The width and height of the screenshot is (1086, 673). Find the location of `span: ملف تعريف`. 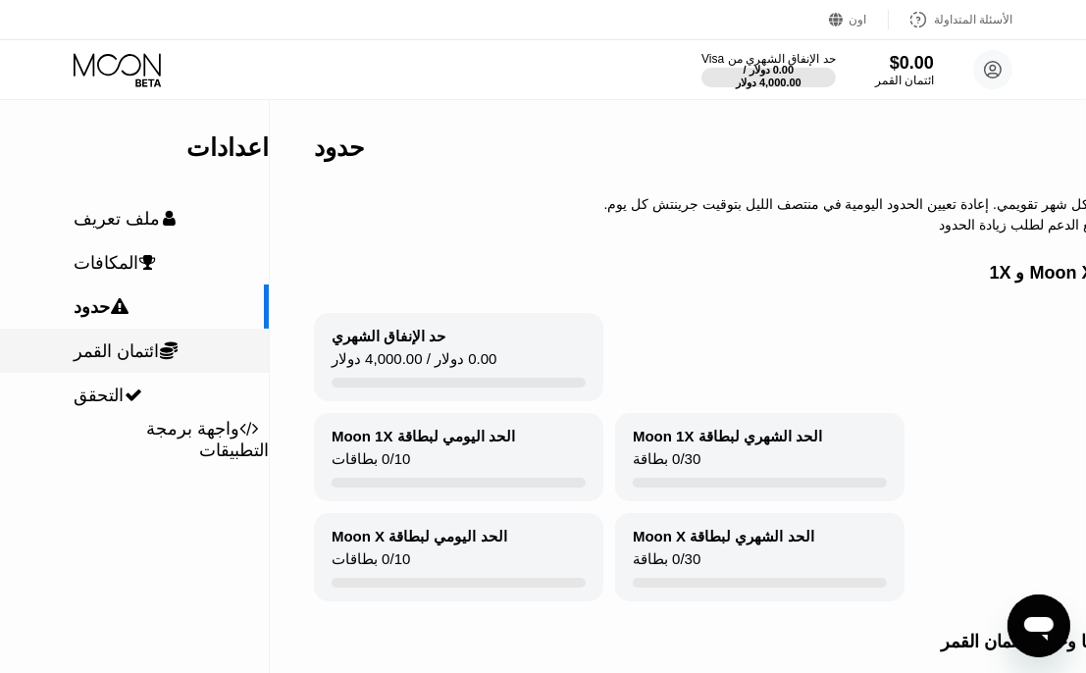

span: ملف تعريف is located at coordinates (117, 219).